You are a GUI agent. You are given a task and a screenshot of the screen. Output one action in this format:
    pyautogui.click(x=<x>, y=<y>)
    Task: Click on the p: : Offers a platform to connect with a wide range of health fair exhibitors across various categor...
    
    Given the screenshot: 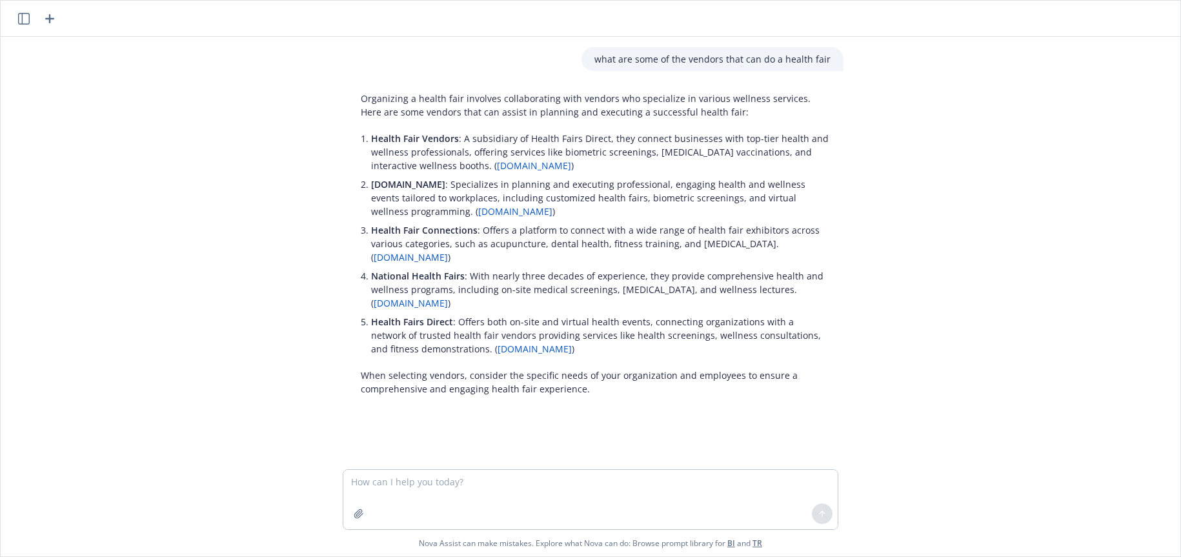 What is the action you would take?
    pyautogui.click(x=601, y=243)
    